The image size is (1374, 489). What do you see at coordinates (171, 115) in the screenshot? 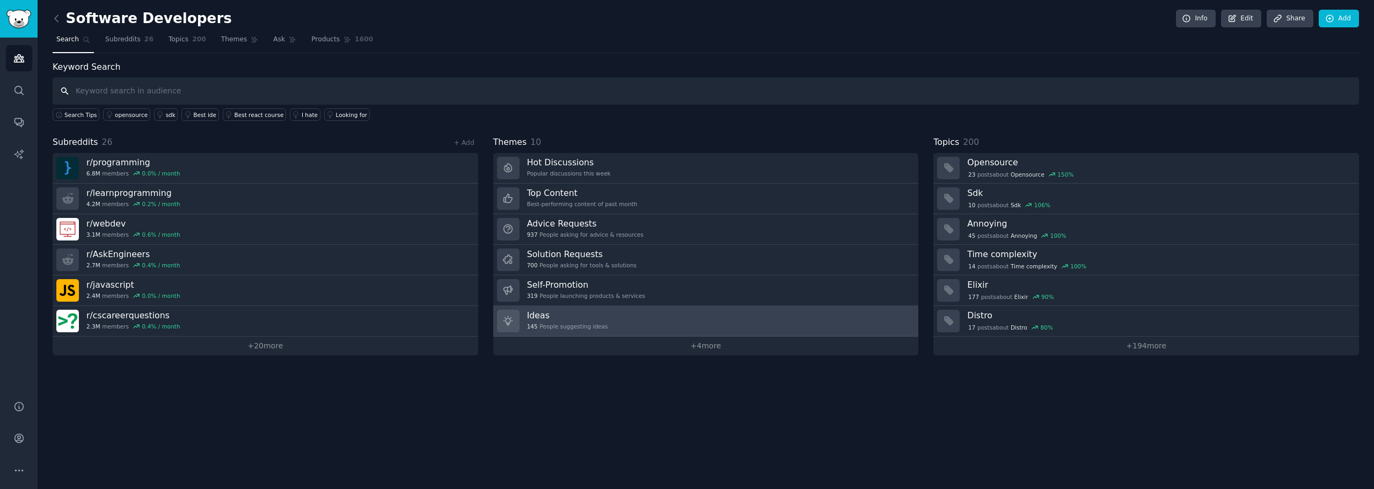
I see `div: sdk` at bounding box center [171, 115].